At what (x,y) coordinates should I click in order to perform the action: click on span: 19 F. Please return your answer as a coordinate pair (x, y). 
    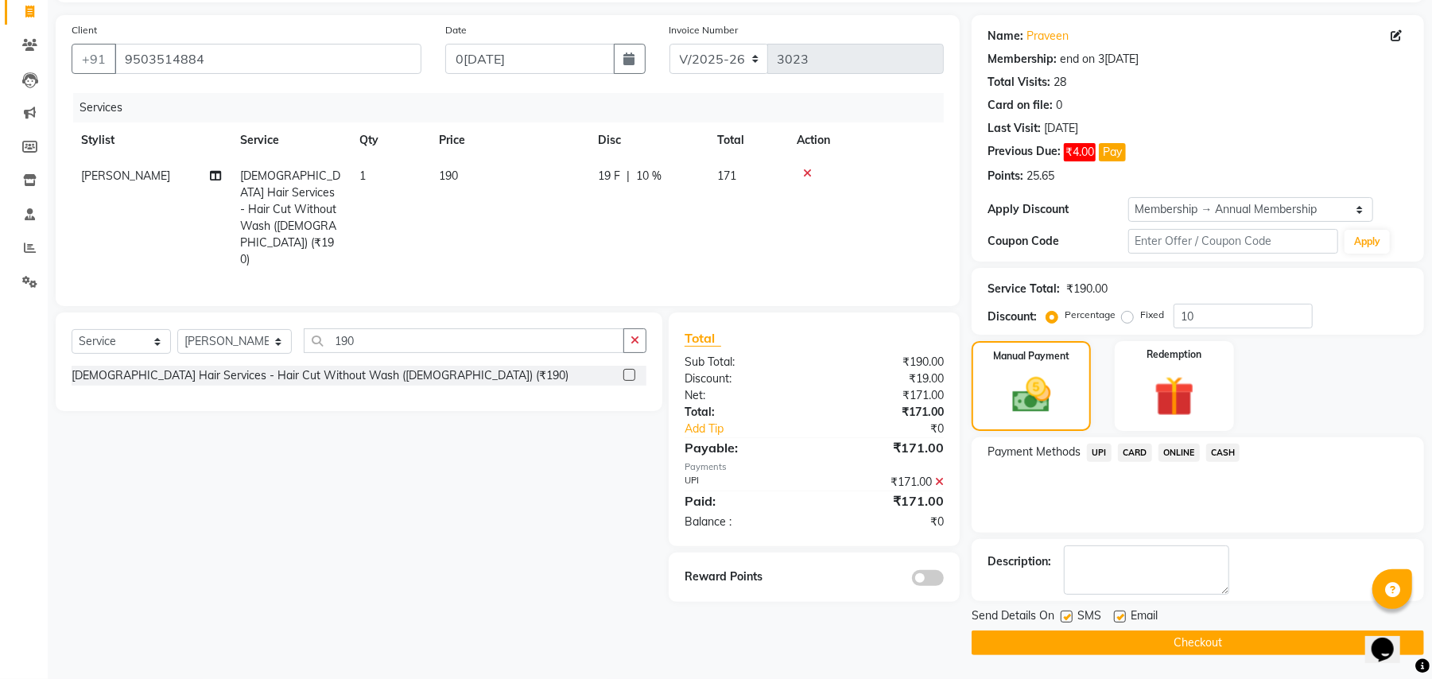
    Looking at the image, I should click on (609, 176).